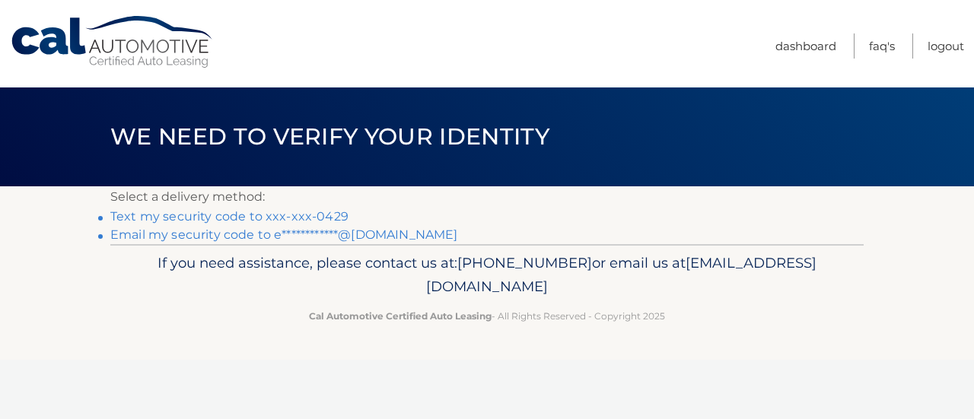  I want to click on a: Text my security code to xxx-xxx-0429, so click(229, 216).